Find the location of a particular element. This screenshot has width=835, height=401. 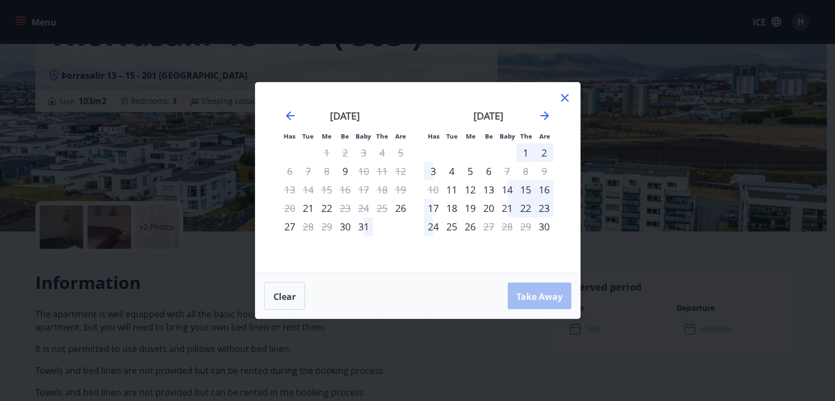

font: 7 is located at coordinates (507, 171).